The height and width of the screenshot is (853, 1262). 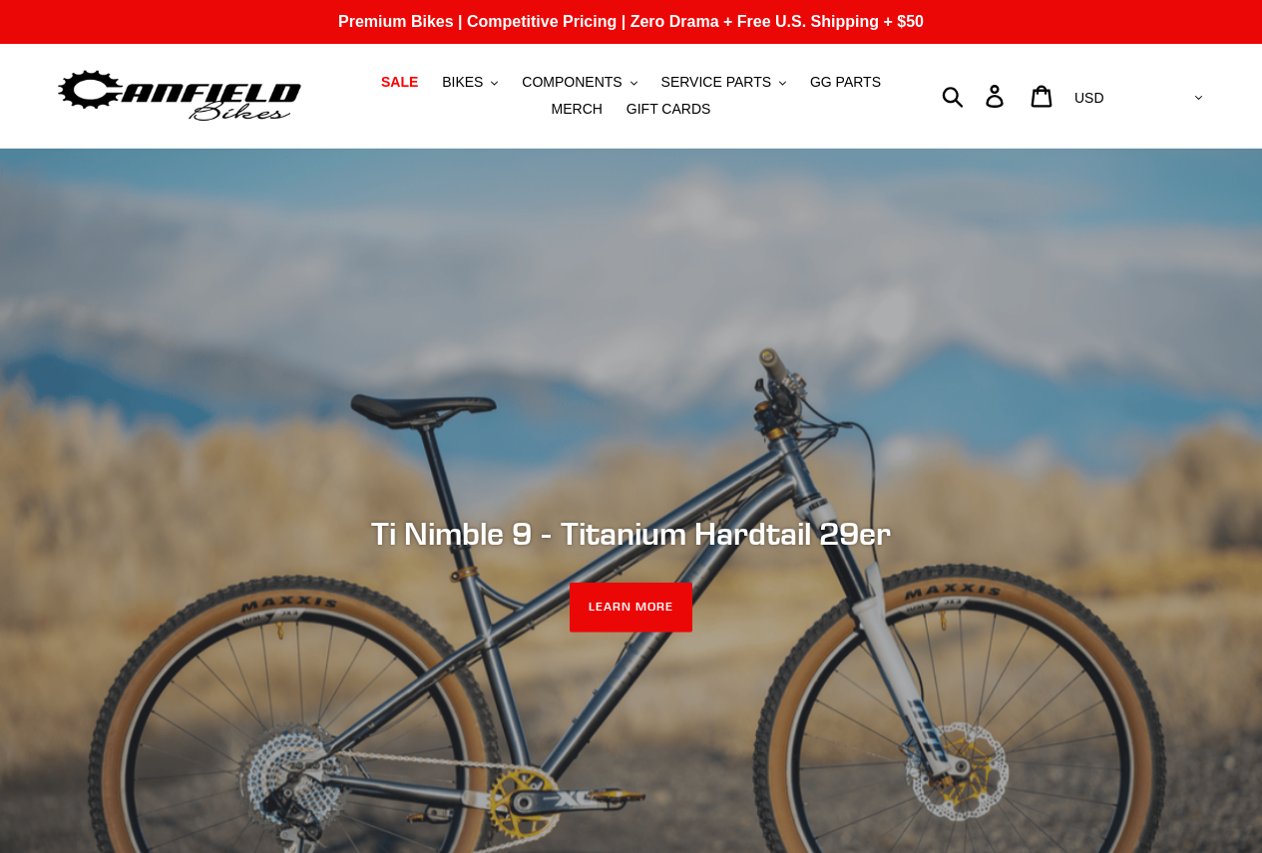 What do you see at coordinates (579, 82) in the screenshot?
I see `button: COMPONENTS` at bounding box center [579, 82].